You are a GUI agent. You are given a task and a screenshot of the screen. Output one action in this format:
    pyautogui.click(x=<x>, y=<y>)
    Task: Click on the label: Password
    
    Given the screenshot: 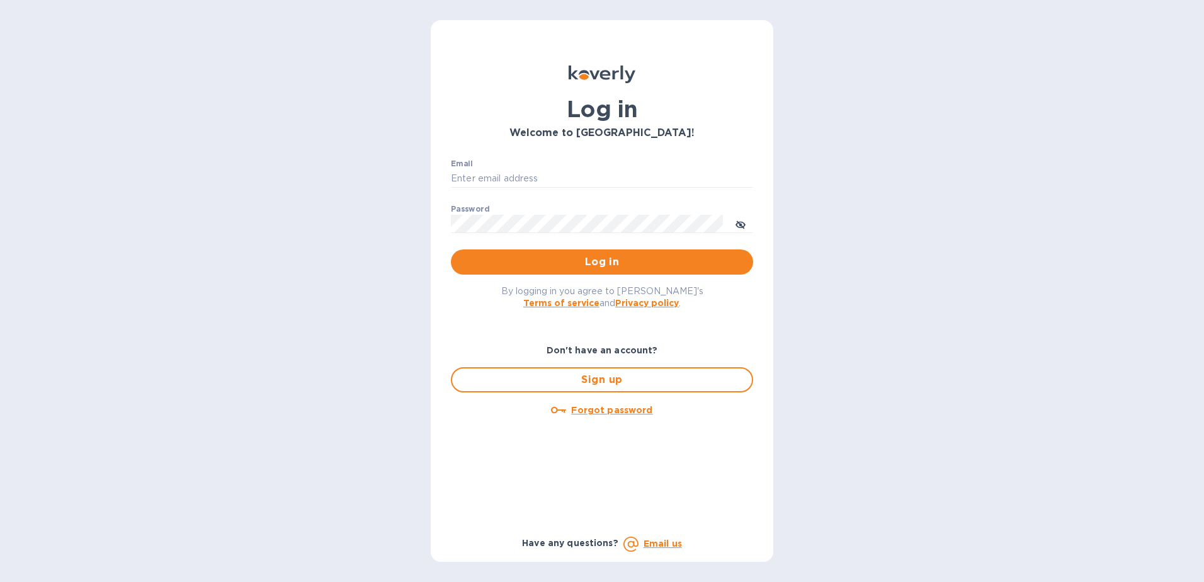 What is the action you would take?
    pyautogui.click(x=470, y=209)
    